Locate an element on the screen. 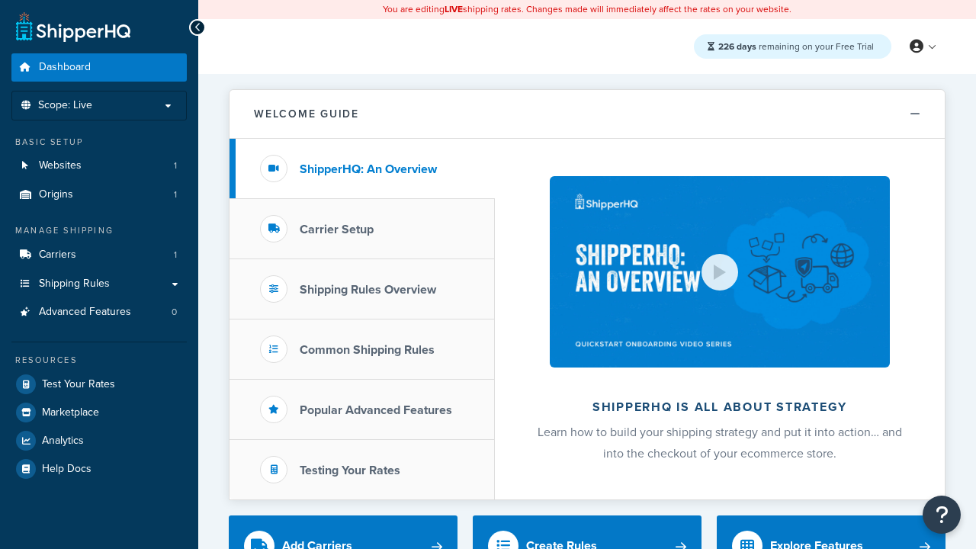  a: Carriers1 is located at coordinates (99, 255).